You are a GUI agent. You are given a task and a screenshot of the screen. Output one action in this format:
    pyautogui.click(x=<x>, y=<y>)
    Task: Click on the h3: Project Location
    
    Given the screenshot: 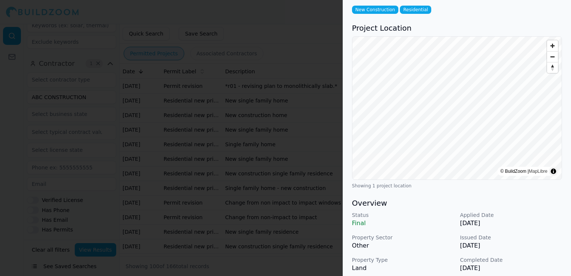 What is the action you would take?
    pyautogui.click(x=457, y=28)
    